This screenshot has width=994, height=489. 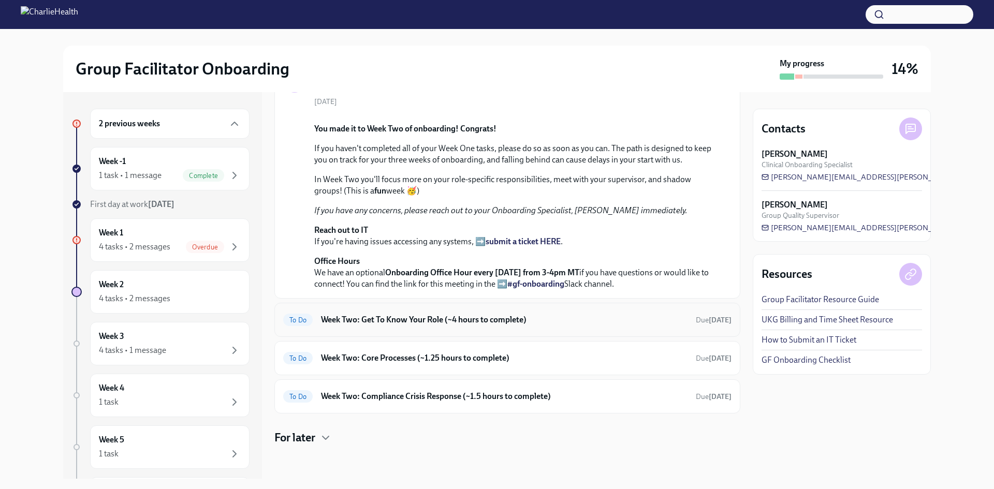 I want to click on h3: 14%, so click(x=905, y=69).